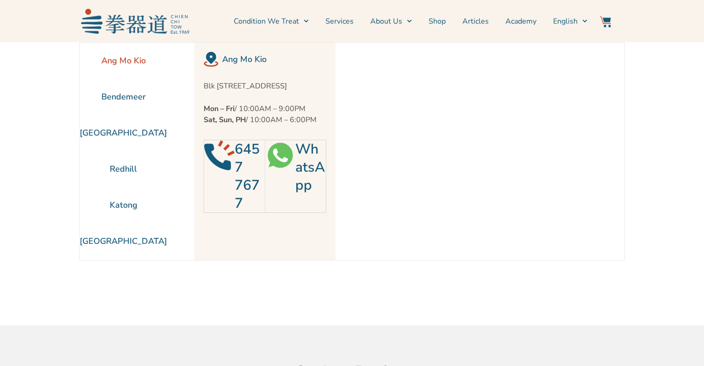 The width and height of the screenshot is (704, 366). Describe the element at coordinates (606, 22) in the screenshot. I see `img: Website Icon-03` at that location.